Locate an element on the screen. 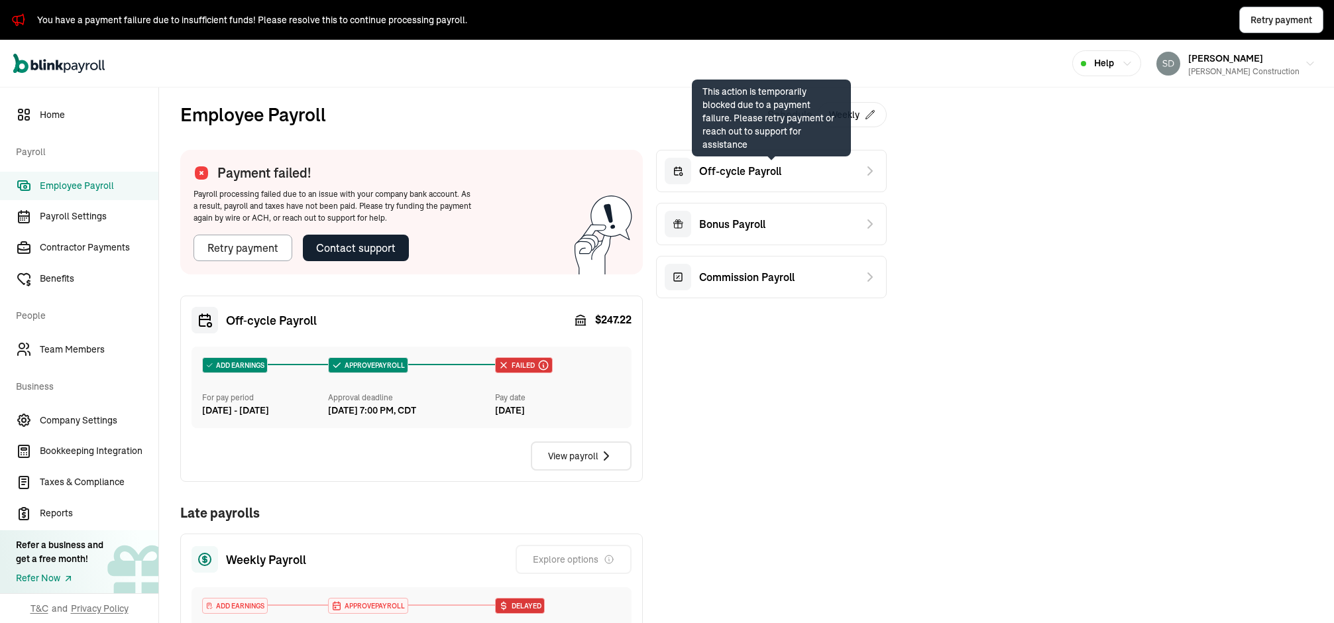  span: Business is located at coordinates (83, 385).